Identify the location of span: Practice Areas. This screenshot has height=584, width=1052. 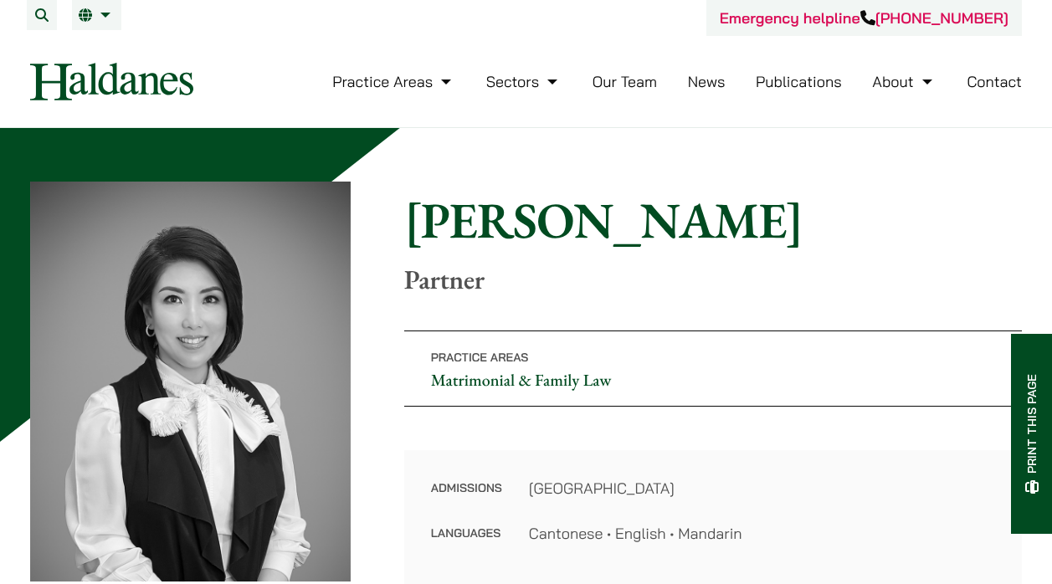
(480, 357).